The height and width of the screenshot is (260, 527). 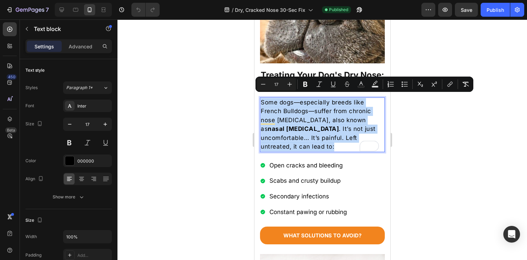 I want to click on p: Text block, so click(x=63, y=29).